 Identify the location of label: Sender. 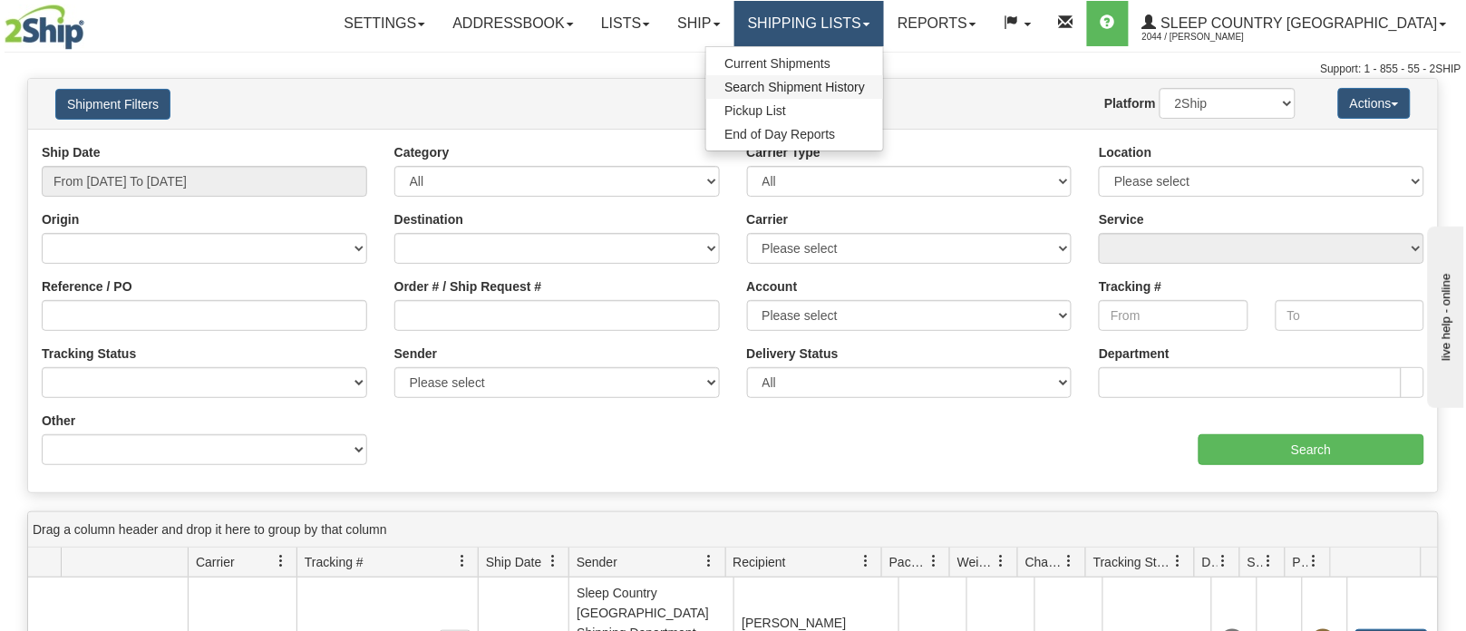
(415, 354).